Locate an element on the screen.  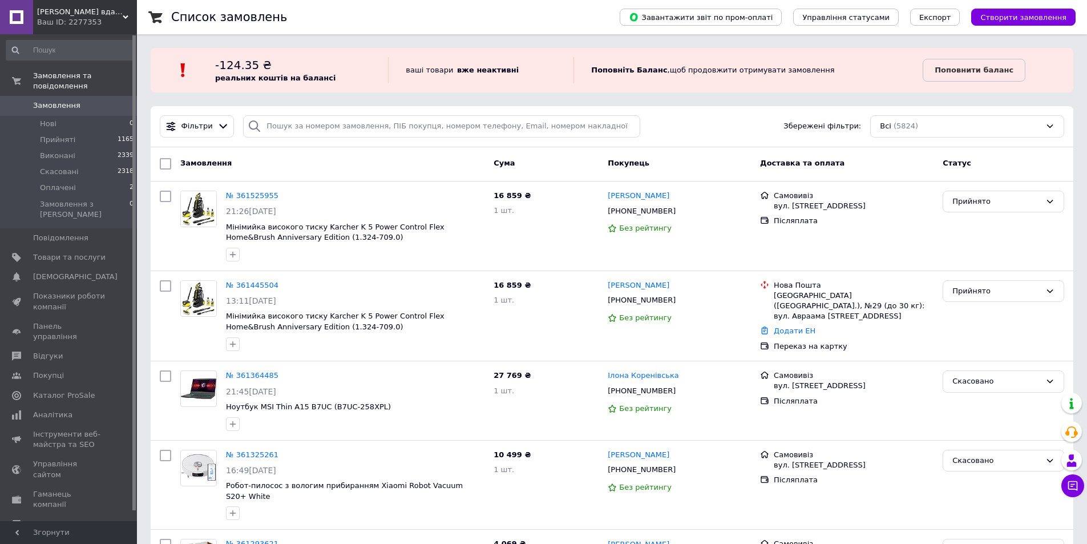
span: 0 is located at coordinates (131, 124).